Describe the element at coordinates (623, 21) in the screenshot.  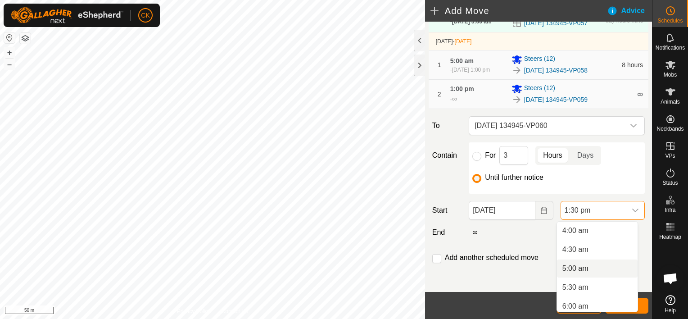
I see `div: hours` at that location.